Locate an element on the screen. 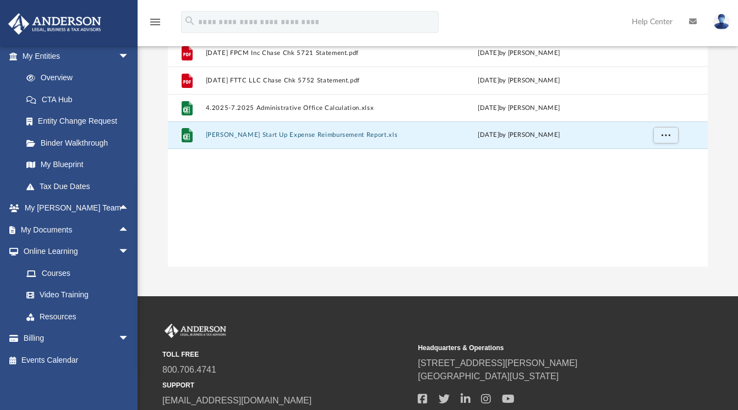 The image size is (738, 410). a: My Entitiesarrow_drop_down is located at coordinates (76, 56).